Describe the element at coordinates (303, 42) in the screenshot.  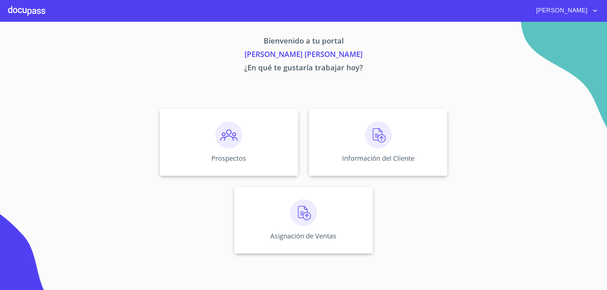
I see `p: Bienvenido a tu portal` at that location.